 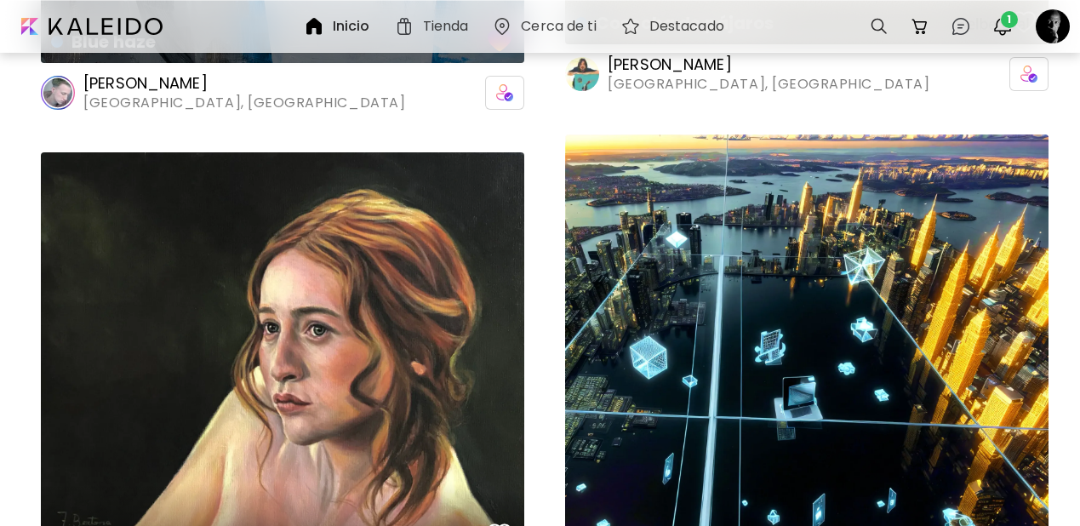 I want to click on h6: Inicio, so click(x=352, y=26).